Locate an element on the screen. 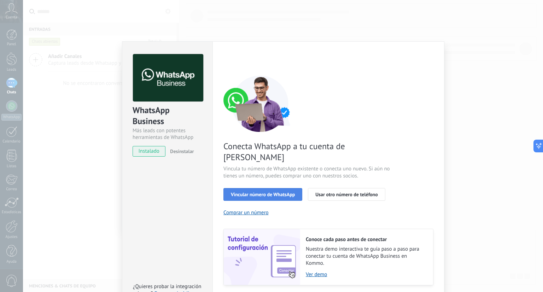  span: Vincular número de WhatsApp is located at coordinates (263, 194).